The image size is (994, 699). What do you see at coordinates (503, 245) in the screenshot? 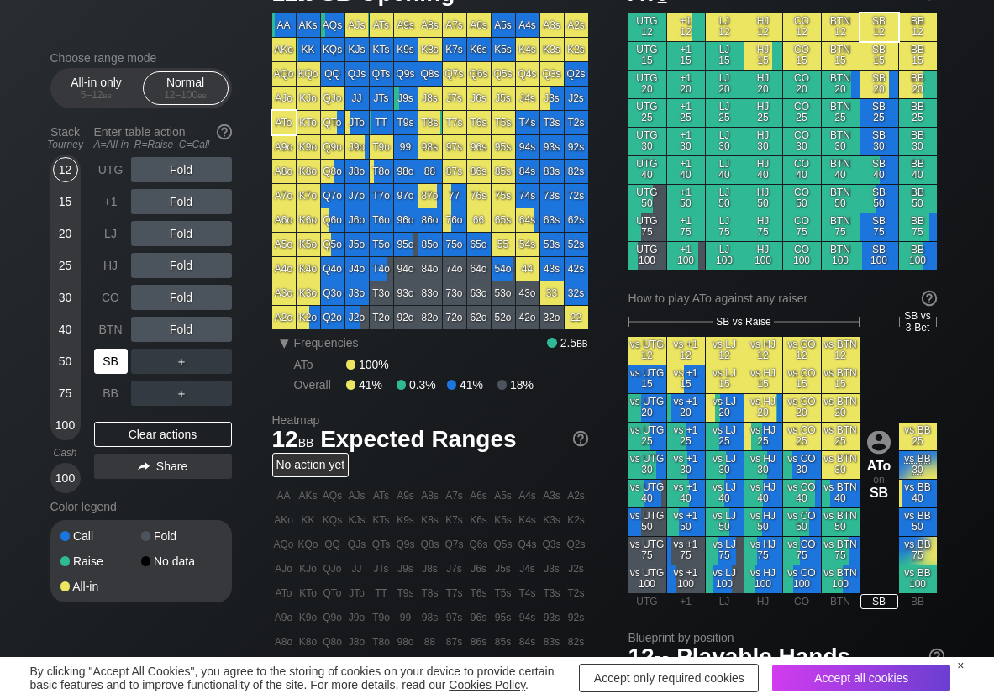
I see `div: 55` at bounding box center [503, 245].